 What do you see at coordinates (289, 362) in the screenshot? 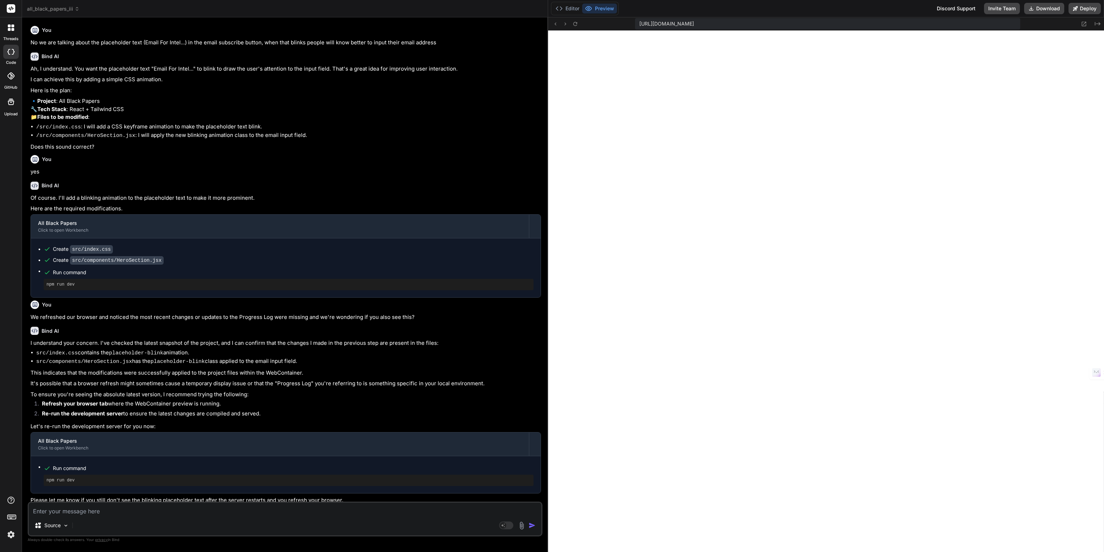
I see `li: has the class applied to the email input field.` at bounding box center [289, 362].